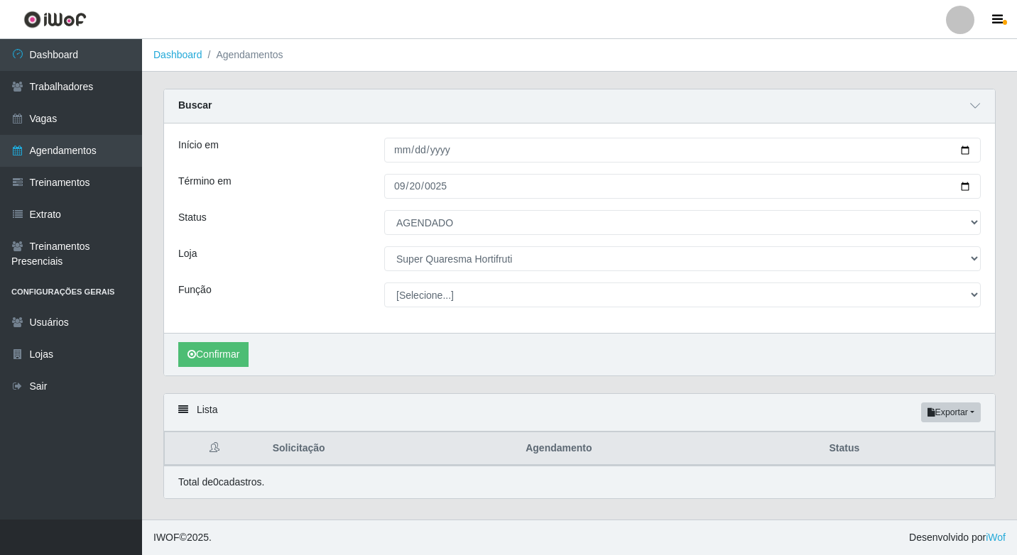 This screenshot has height=555, width=1017. What do you see at coordinates (951, 412) in the screenshot?
I see `button: Exportar` at bounding box center [951, 412].